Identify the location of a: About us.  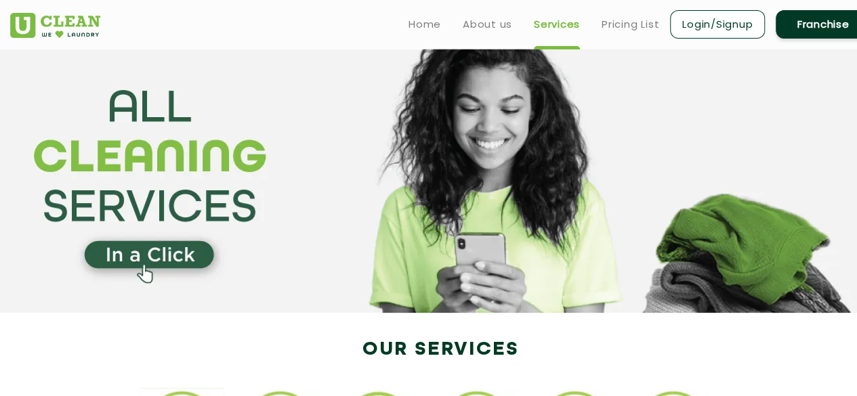
(487, 24).